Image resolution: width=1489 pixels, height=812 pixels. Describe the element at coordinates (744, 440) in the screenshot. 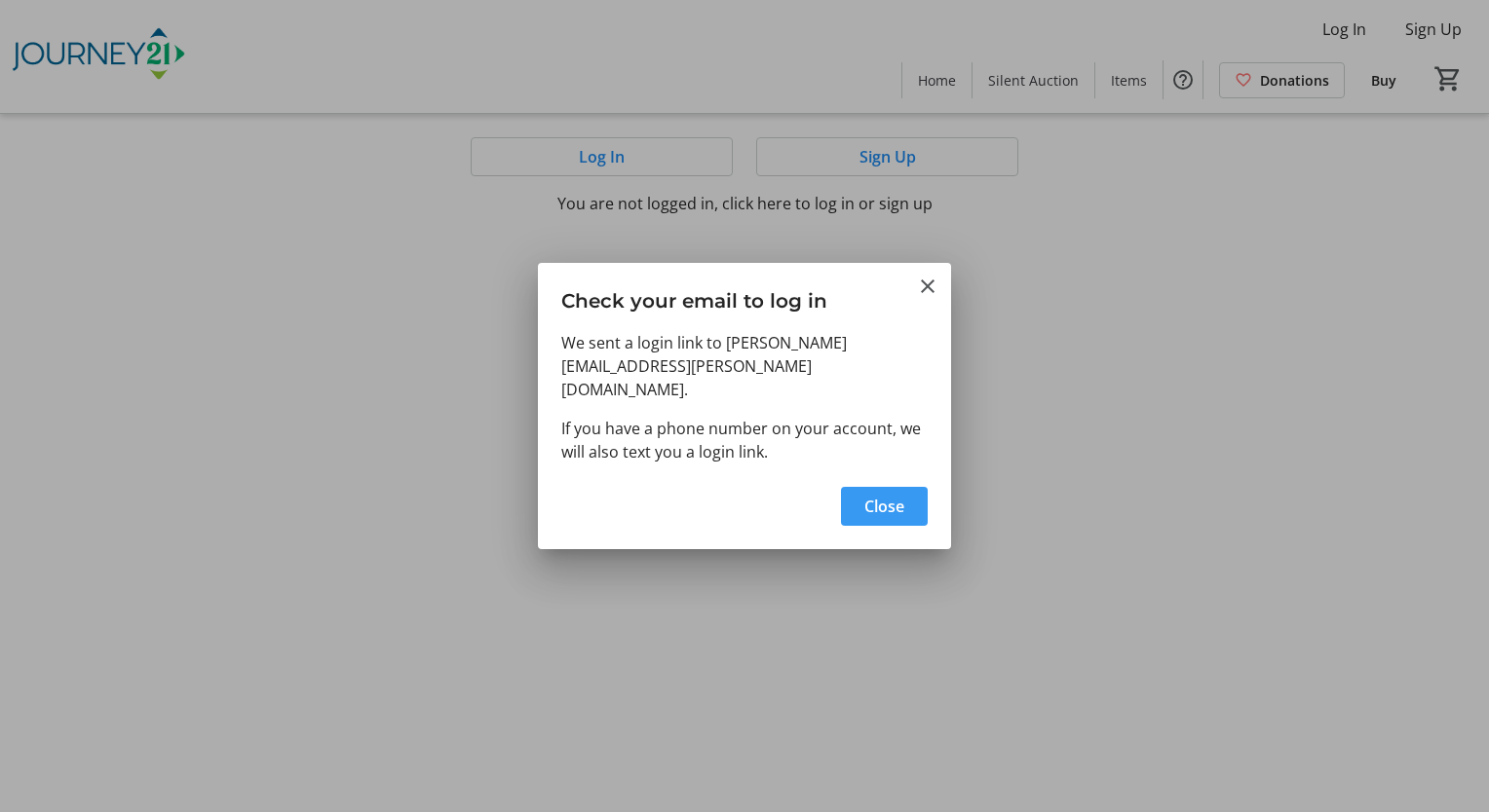

I see `p: If you have a phone number on your account, we will also text you a login link.` at that location.